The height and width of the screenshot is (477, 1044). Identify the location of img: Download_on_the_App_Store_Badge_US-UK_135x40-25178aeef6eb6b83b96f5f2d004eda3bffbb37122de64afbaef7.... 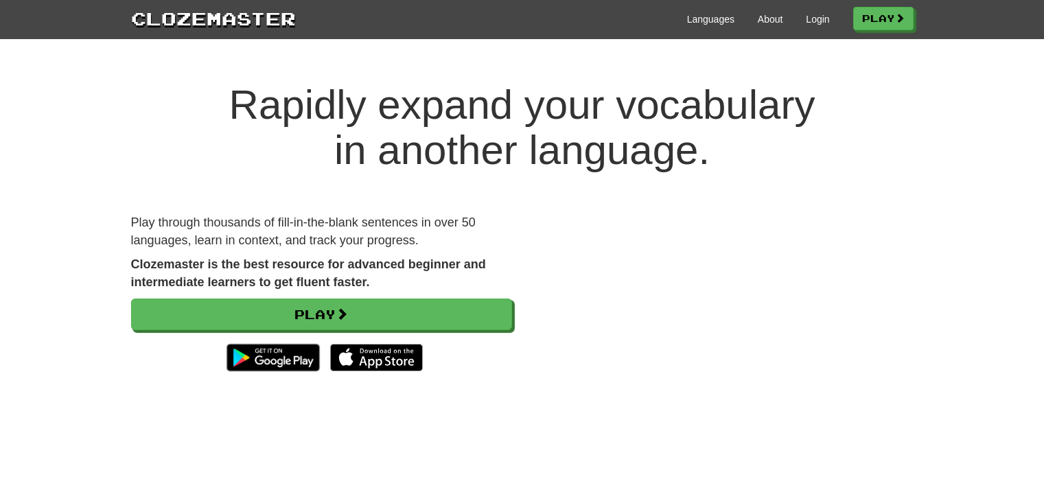
(376, 357).